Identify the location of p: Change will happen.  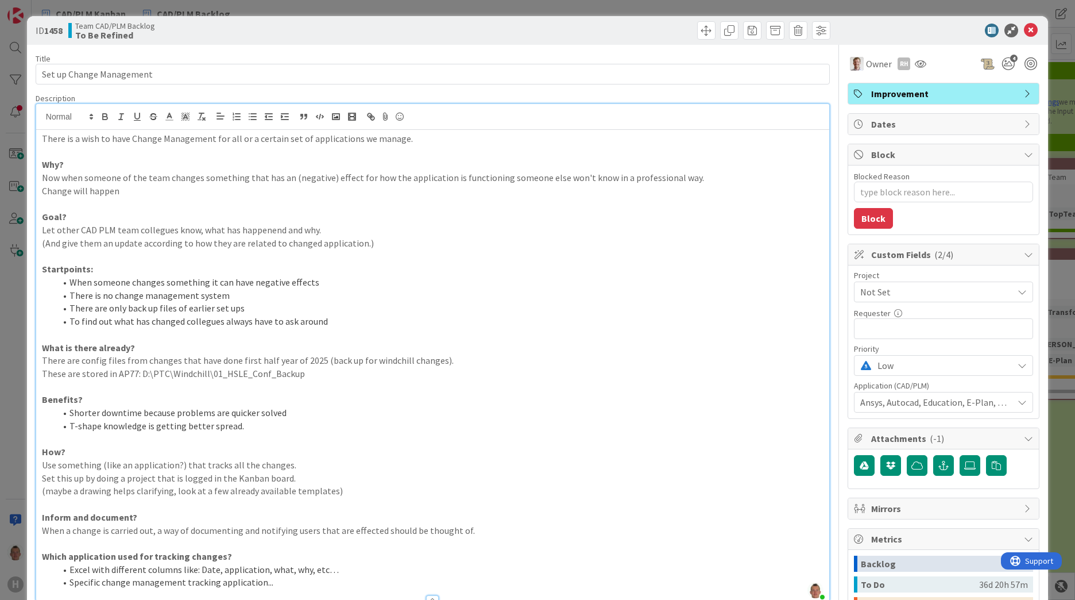
(433, 191).